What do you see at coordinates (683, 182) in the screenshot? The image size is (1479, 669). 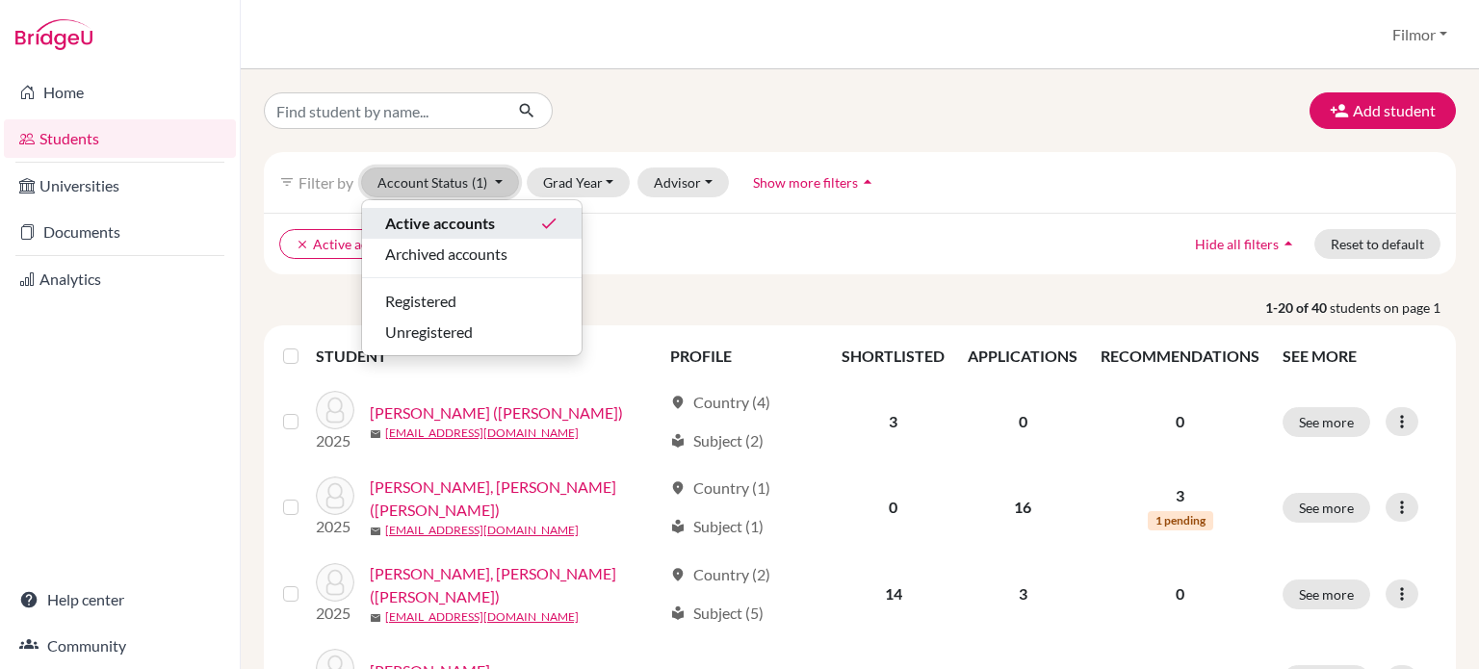 I see `button: Advisor` at bounding box center [683, 182].